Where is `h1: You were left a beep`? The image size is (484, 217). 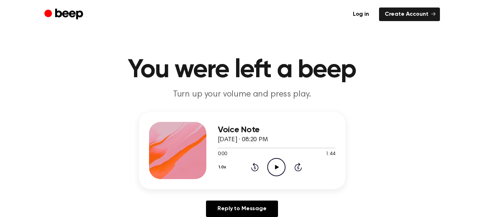 h1: You were left a beep is located at coordinates (242, 70).